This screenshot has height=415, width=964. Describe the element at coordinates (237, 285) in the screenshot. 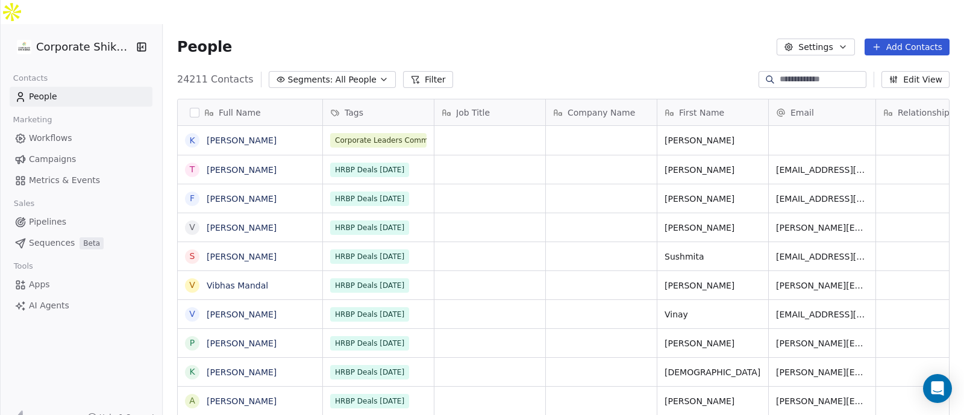

I see `a: Vibhas Mandal` at that location.